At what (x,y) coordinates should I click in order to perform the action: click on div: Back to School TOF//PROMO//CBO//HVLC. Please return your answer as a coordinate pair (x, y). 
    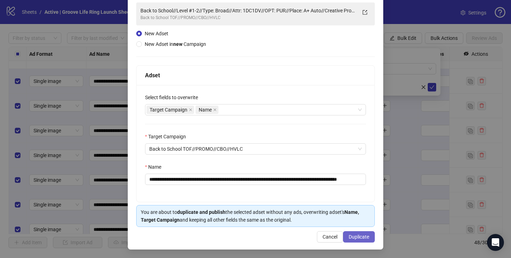
    Looking at the image, I should click on (248, 18).